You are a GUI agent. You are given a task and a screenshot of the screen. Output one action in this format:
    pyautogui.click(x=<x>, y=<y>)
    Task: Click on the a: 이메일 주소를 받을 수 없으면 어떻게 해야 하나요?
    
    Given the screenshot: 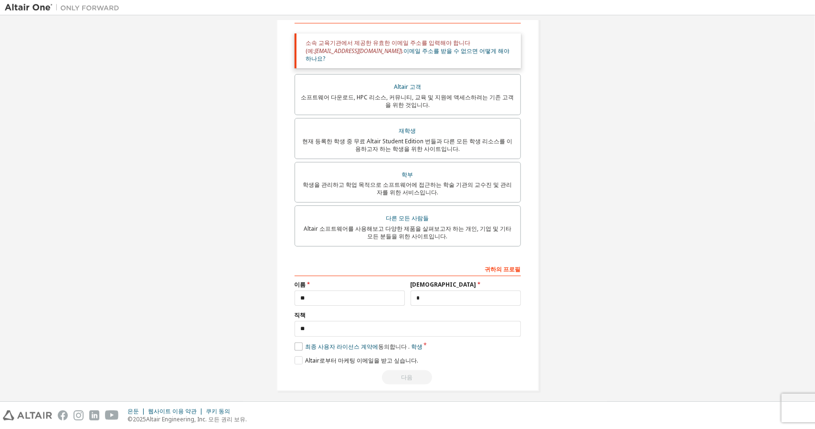 What is the action you would take?
    pyautogui.click(x=408, y=54)
    